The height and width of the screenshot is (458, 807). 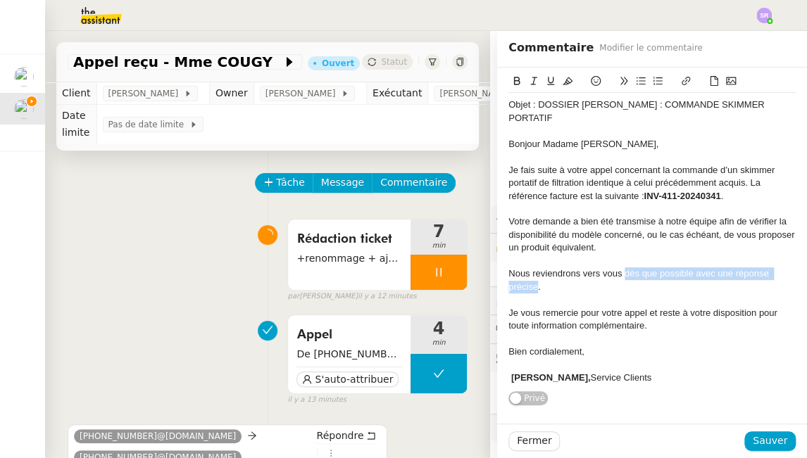 I want to click on td: Date limite, so click(x=76, y=124).